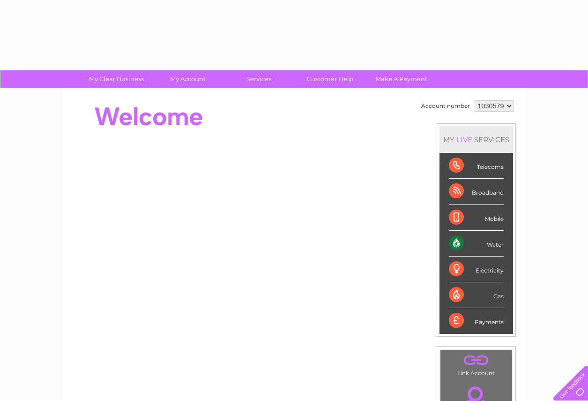 This screenshot has width=588, height=401. What do you see at coordinates (476, 217) in the screenshot?
I see `div: Mobile` at bounding box center [476, 217].